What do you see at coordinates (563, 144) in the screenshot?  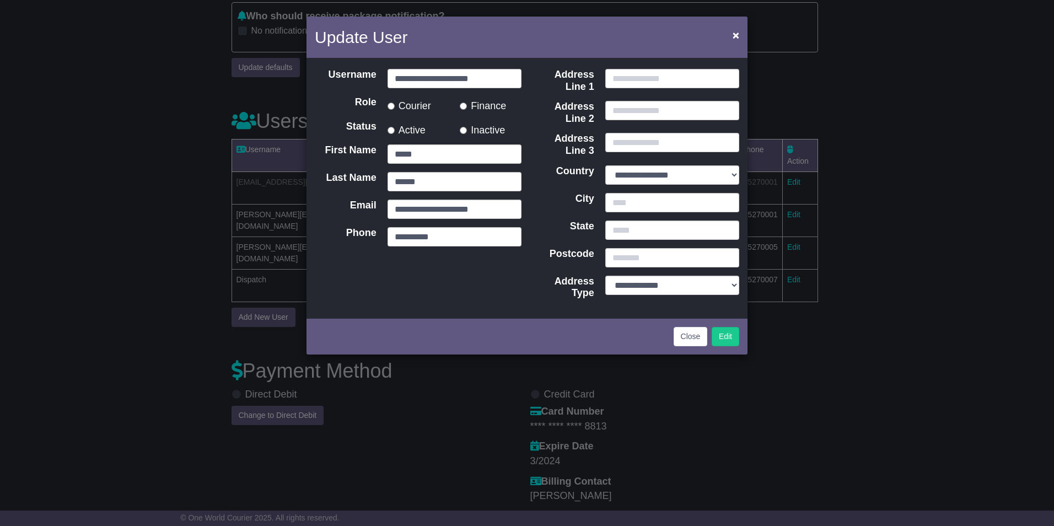 I see `label: Address Line 3` at bounding box center [563, 144].